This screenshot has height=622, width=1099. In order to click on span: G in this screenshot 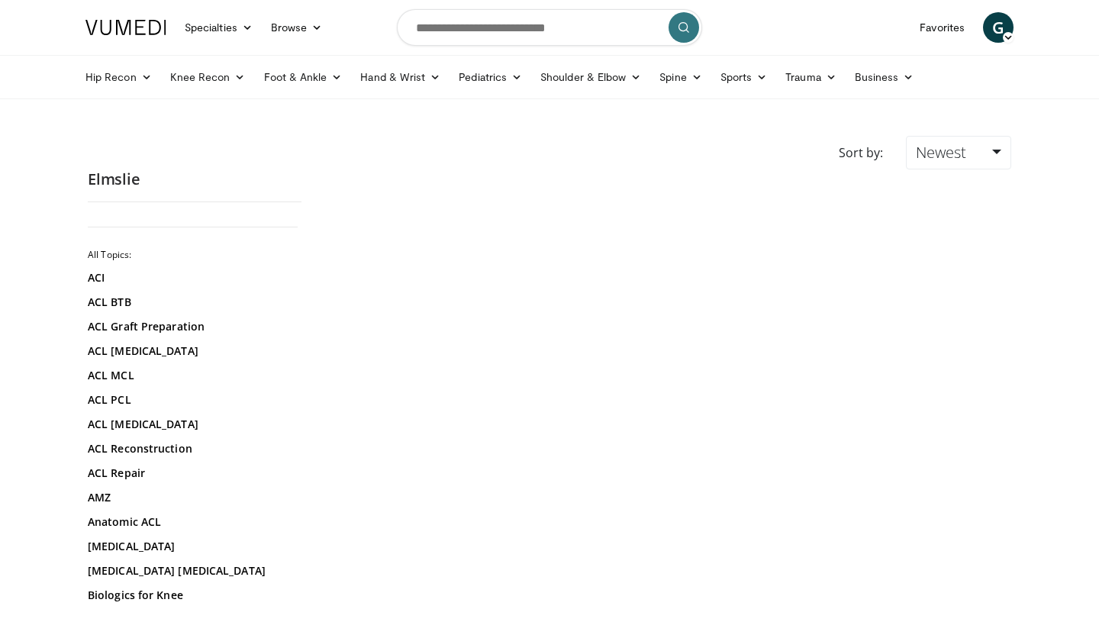, I will do `click(998, 27)`.